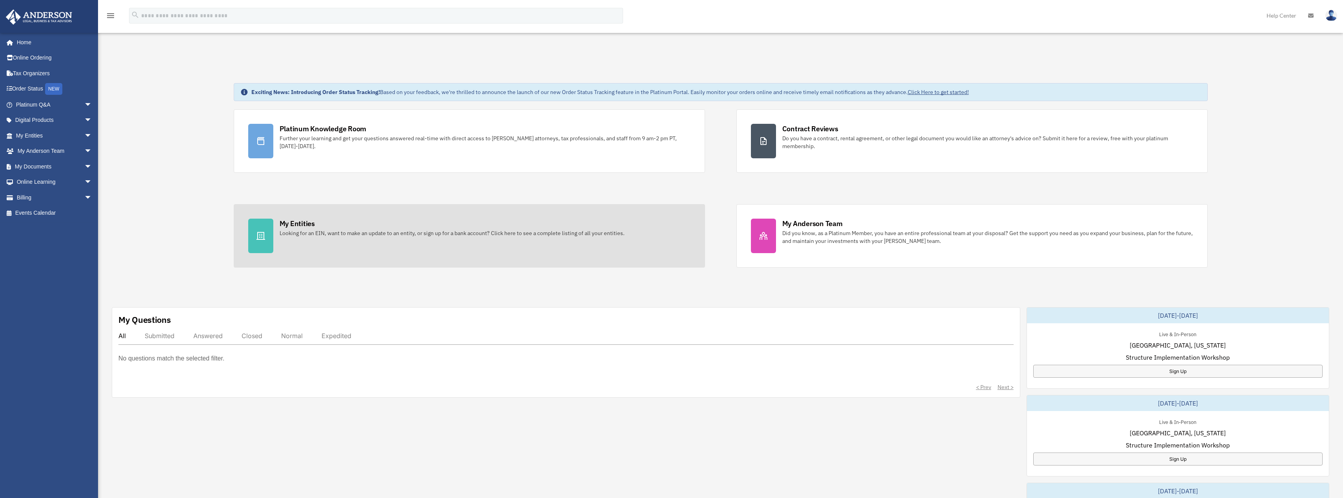 The width and height of the screenshot is (1343, 498). What do you see at coordinates (810, 129) in the screenshot?
I see `div: Contract Reviews` at bounding box center [810, 129].